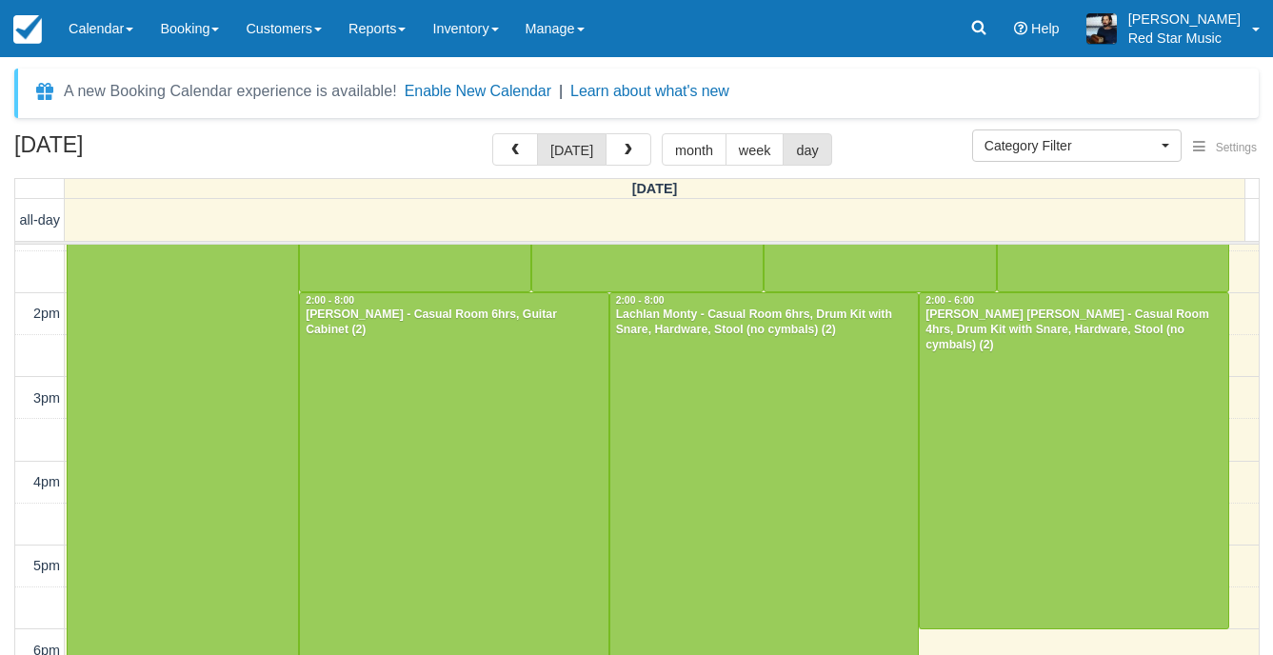 This screenshot has height=655, width=1273. I want to click on span: Category Filter, so click(1070, 146).